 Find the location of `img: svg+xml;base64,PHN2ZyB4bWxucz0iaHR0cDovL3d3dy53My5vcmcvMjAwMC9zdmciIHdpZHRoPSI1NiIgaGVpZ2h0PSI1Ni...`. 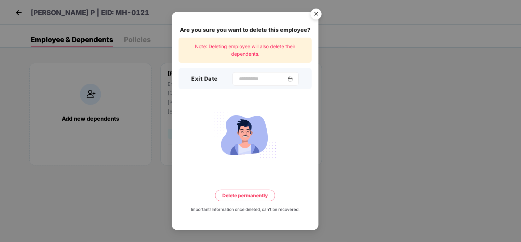

img: svg+xml;base64,PHN2ZyB4bWxucz0iaHR0cDovL3d3dy53My5vcmcvMjAwMC9zdmciIHdpZHRoPSI1NiIgaGVpZ2h0PSI1Ni... is located at coordinates (316, 15).